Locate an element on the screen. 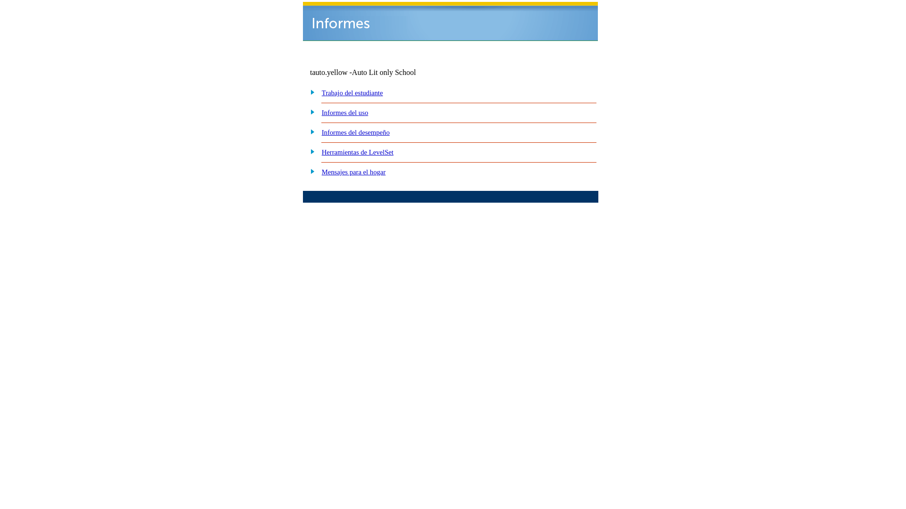  a: Mensajes para el hogar is located at coordinates (354, 172).